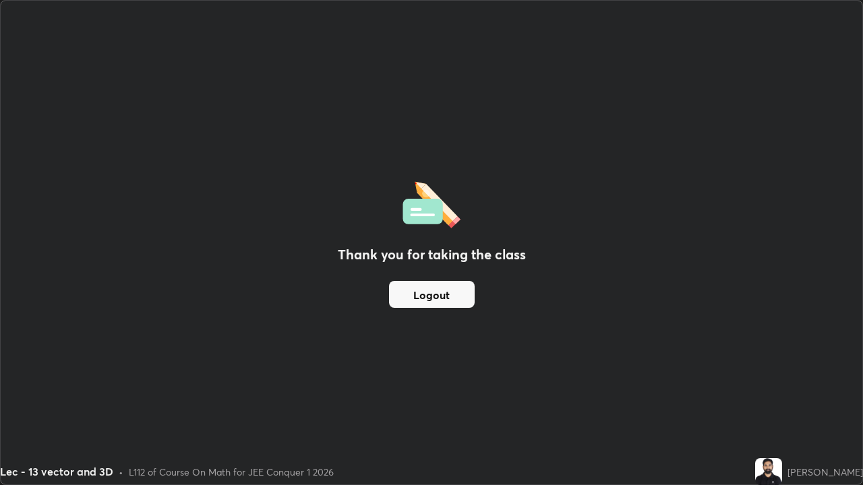  Describe the element at coordinates (768, 472) in the screenshot. I see `img: 04b9fe4193d640e3920203b3c5aed7f4.jpg` at that location.